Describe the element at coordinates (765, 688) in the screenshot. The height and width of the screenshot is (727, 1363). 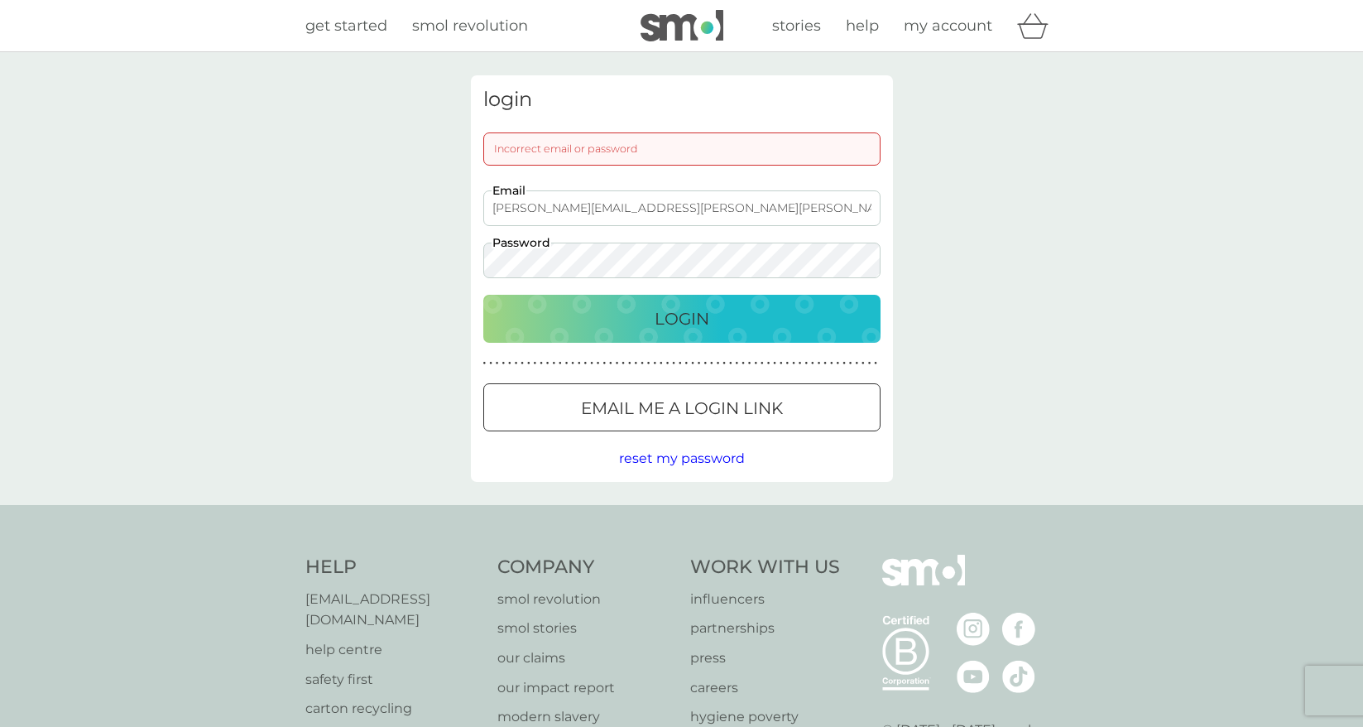
I see `a: careers` at that location.